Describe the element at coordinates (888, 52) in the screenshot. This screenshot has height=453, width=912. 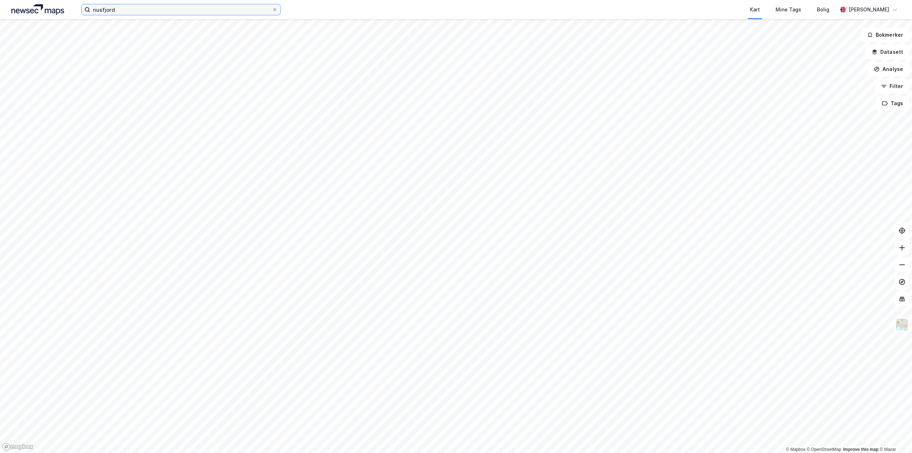
I see `button: Datasett` at that location.